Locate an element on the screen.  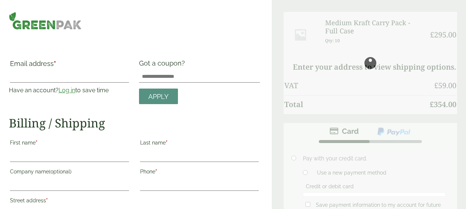
a: Apply is located at coordinates (158, 96).